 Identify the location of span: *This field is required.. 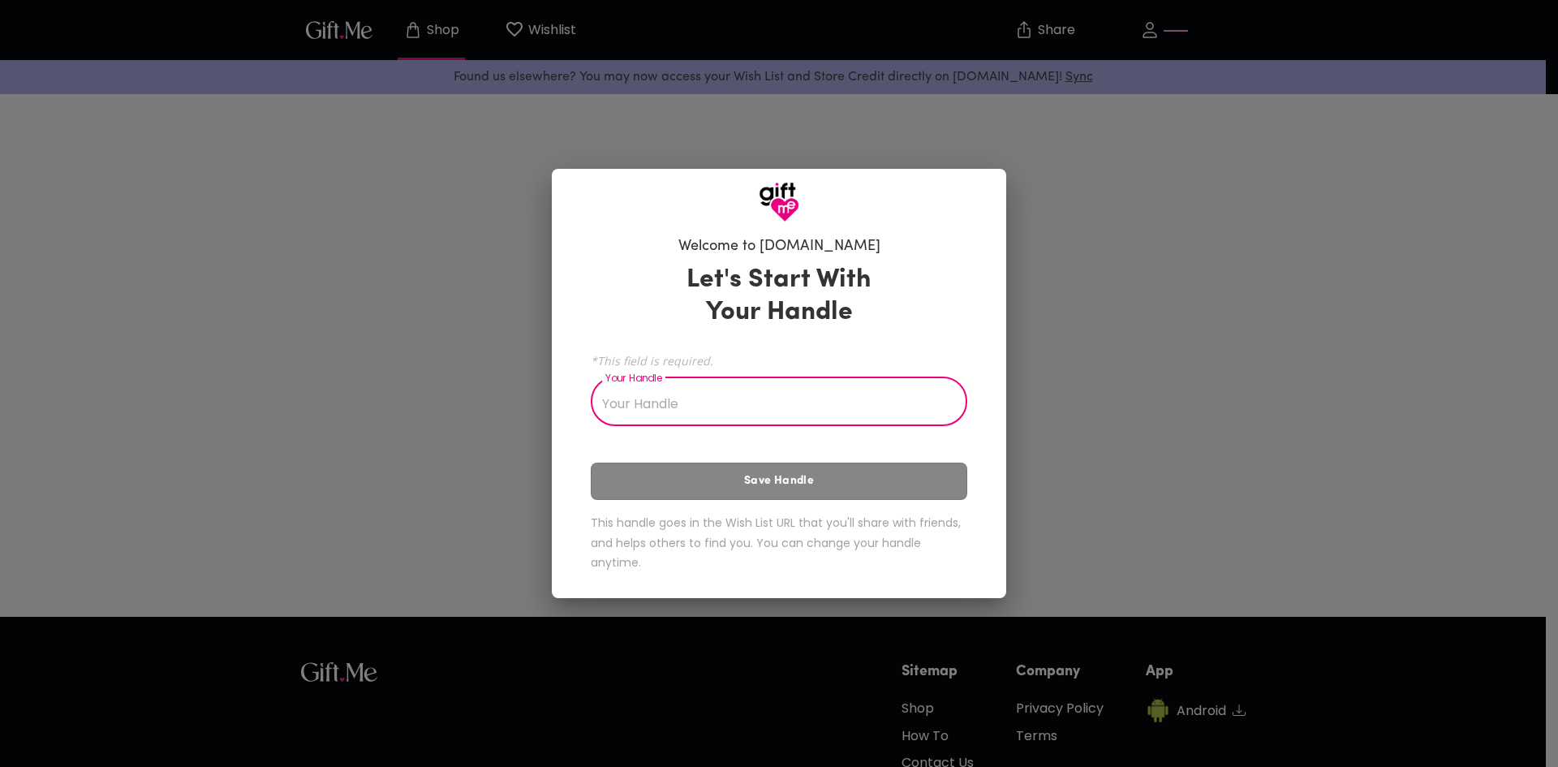
(779, 360).